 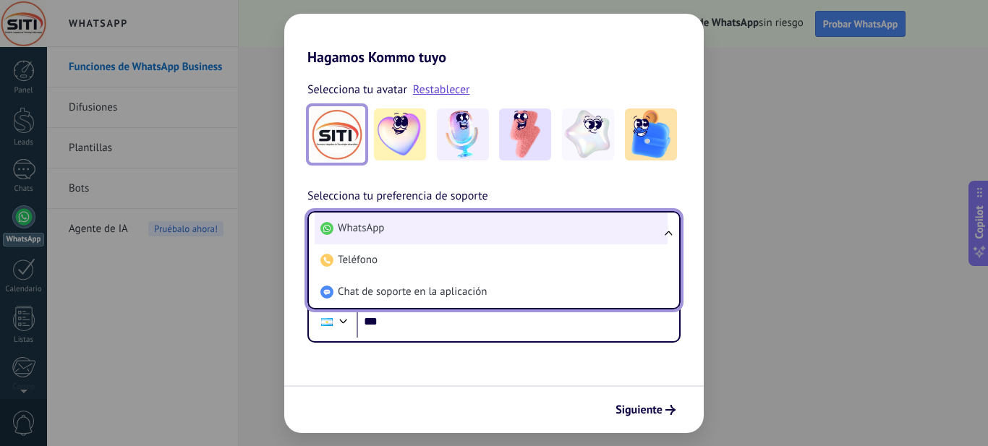 I want to click on span: Selecciona tu avatar, so click(x=357, y=90).